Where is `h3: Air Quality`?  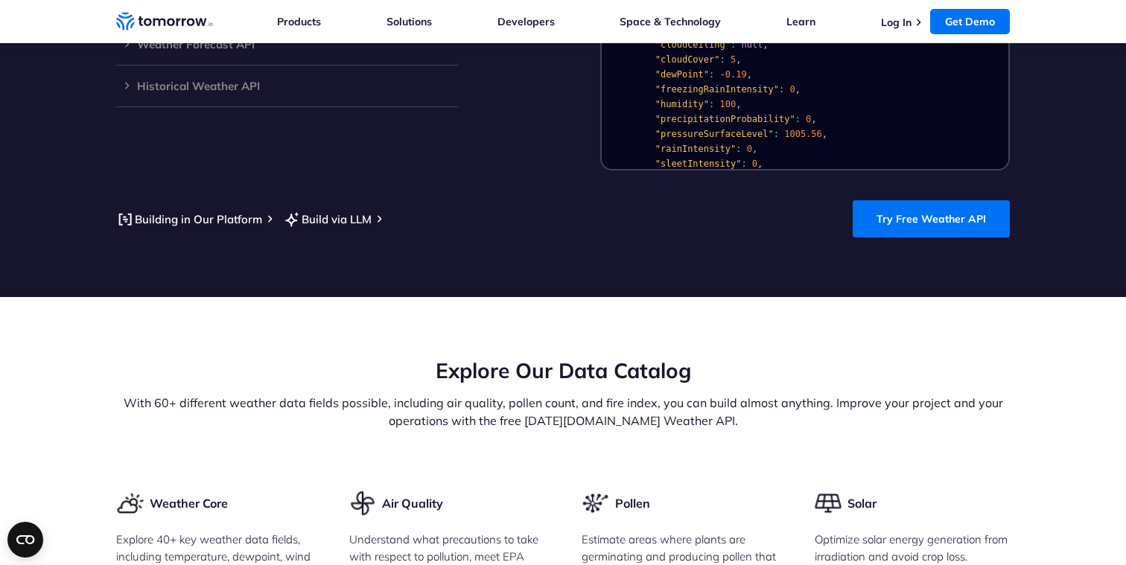 h3: Air Quality is located at coordinates (413, 503).